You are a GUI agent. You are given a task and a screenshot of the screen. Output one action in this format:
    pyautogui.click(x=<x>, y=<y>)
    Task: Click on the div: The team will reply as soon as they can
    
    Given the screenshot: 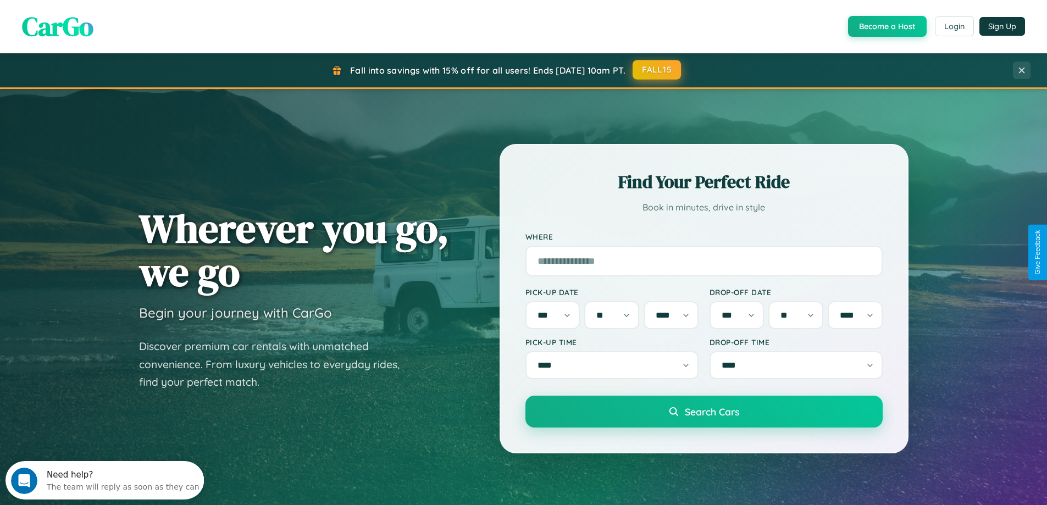 What is the action you would take?
    pyautogui.click(x=118, y=24)
    